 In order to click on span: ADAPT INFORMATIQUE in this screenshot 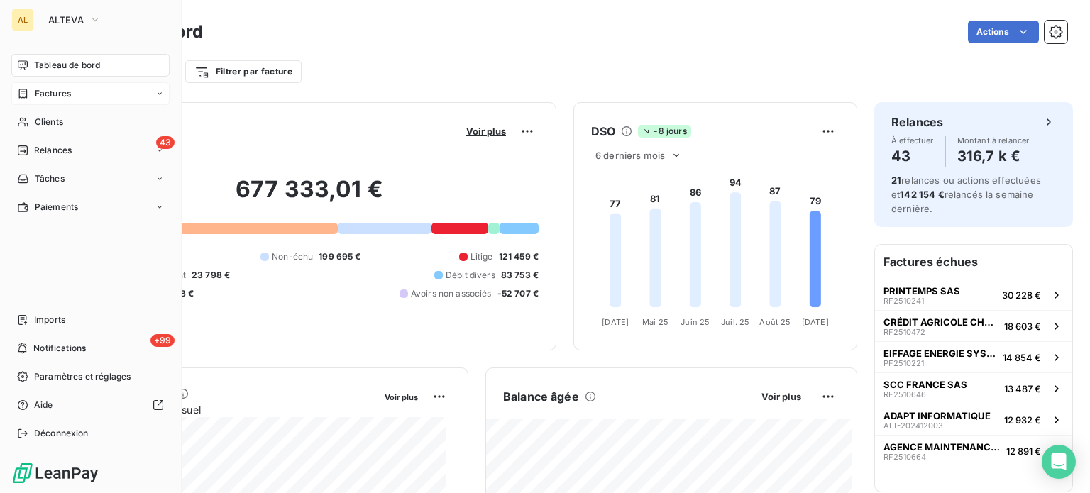, I will do `click(937, 416)`.